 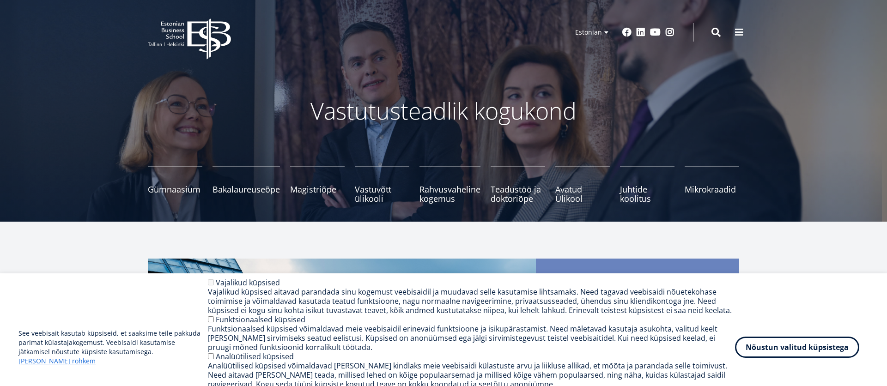 What do you see at coordinates (248, 283) in the screenshot?
I see `label: Vajalikud küpsised` at bounding box center [248, 283].